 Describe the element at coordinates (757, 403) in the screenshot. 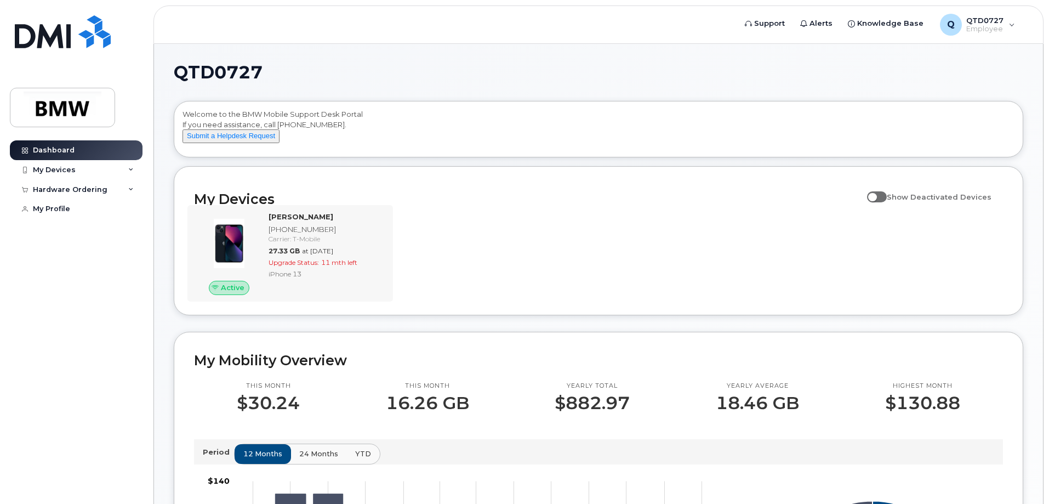

I see `p: 18.46 GB` at that location.